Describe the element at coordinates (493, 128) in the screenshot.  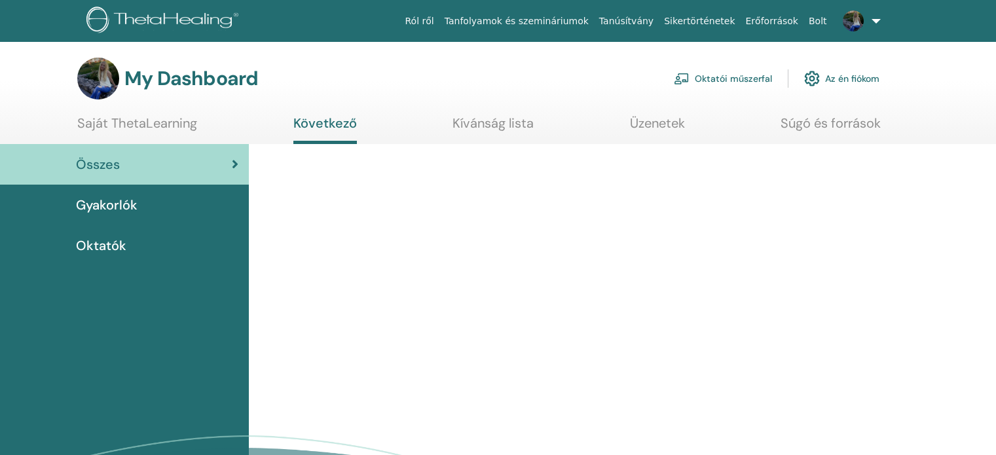
I see `a: Kívánság lista` at that location.